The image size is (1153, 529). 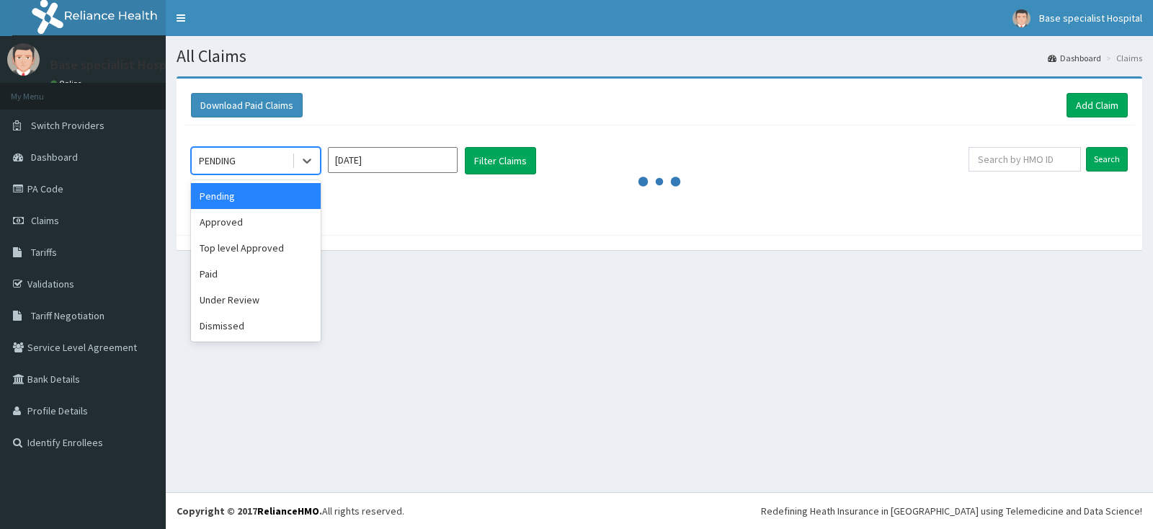 What do you see at coordinates (68, 84) in the screenshot?
I see `a: Online` at bounding box center [68, 84].